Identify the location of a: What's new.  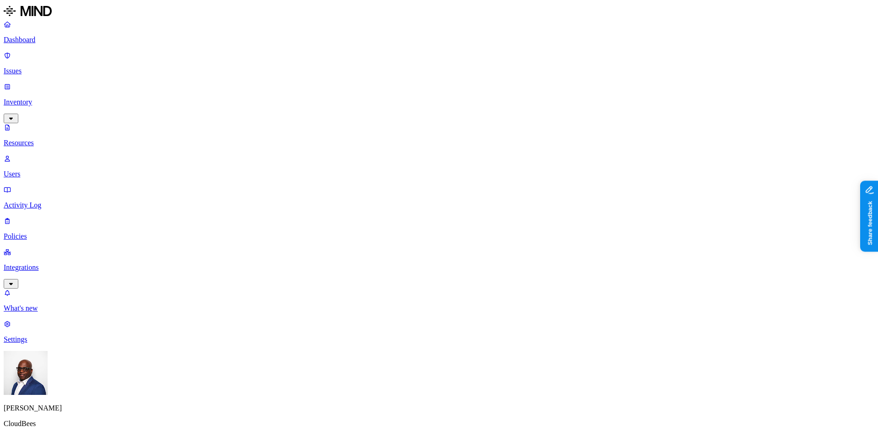
(439, 300).